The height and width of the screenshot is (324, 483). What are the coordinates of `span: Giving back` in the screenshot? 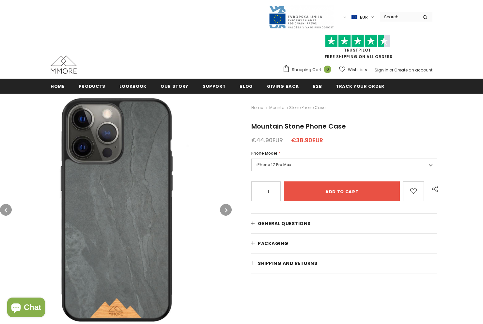 It's located at (283, 86).